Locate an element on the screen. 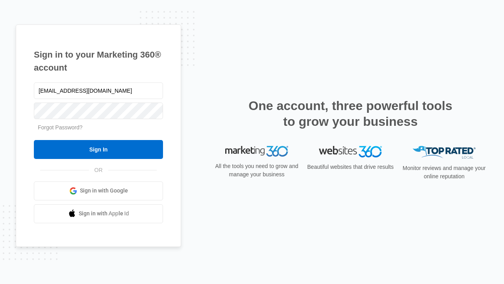 The height and width of the screenshot is (284, 504). a: Sign in with Google is located at coordinates (98, 191).